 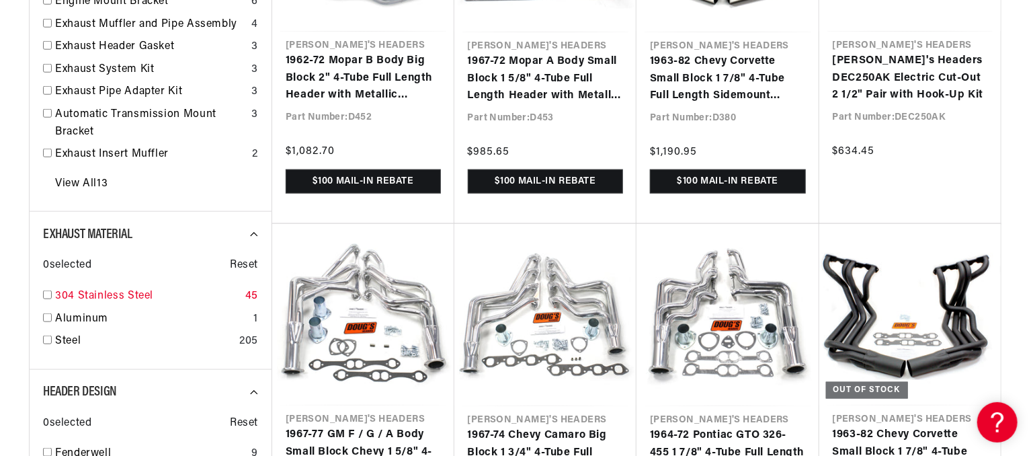 I want to click on div: 1, so click(x=255, y=319).